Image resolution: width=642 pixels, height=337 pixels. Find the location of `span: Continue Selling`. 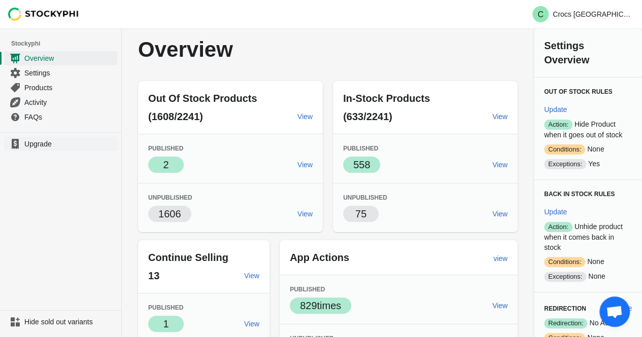

span: Continue Selling is located at coordinates (188, 258).